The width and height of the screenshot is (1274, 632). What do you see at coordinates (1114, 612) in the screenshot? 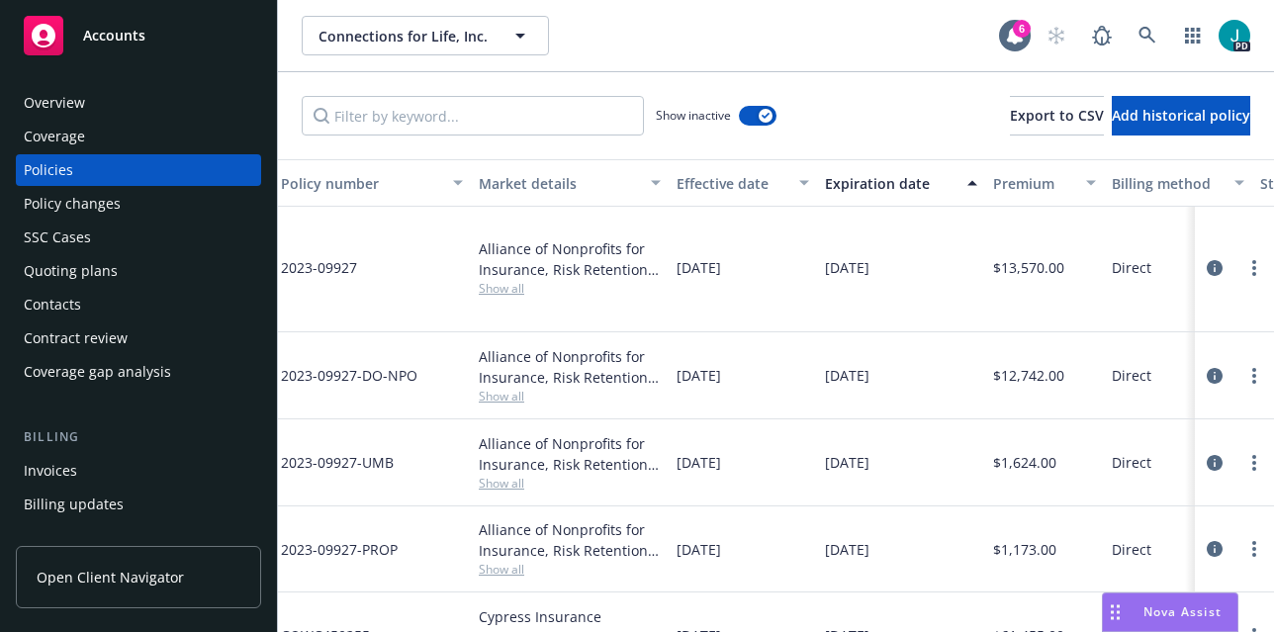
I see `div: Drag to move` at bounding box center [1114, 612].